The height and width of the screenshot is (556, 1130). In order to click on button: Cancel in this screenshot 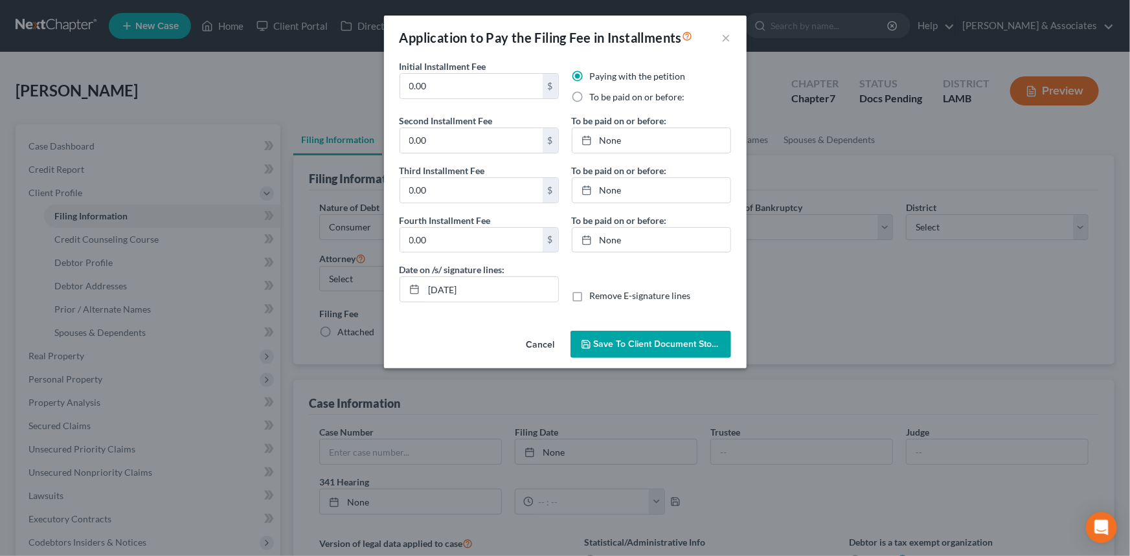, I will do `click(541, 345)`.